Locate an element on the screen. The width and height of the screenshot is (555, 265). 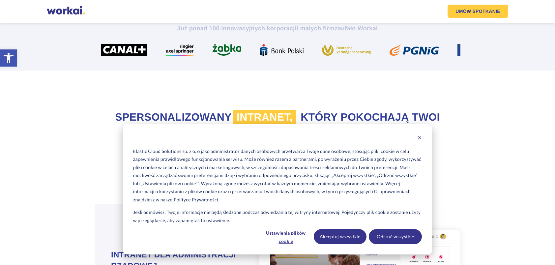
a: UMÓWSPOTKANIE is located at coordinates (478, 11).